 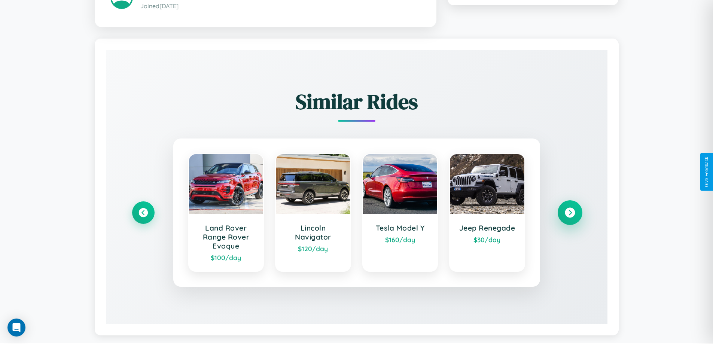 What do you see at coordinates (707, 172) in the screenshot?
I see `div: Give Feedback` at bounding box center [707, 172].